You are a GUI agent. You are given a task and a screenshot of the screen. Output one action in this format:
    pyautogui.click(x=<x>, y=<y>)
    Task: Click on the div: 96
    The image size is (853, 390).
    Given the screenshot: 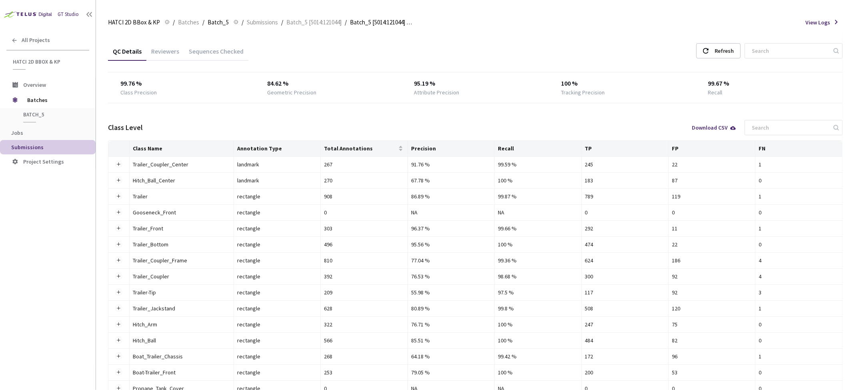 What is the action you would take?
    pyautogui.click(x=712, y=356)
    